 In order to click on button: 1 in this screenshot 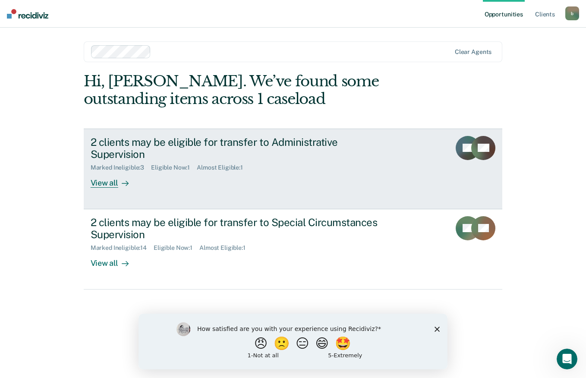, I will do `click(123, 30)`.